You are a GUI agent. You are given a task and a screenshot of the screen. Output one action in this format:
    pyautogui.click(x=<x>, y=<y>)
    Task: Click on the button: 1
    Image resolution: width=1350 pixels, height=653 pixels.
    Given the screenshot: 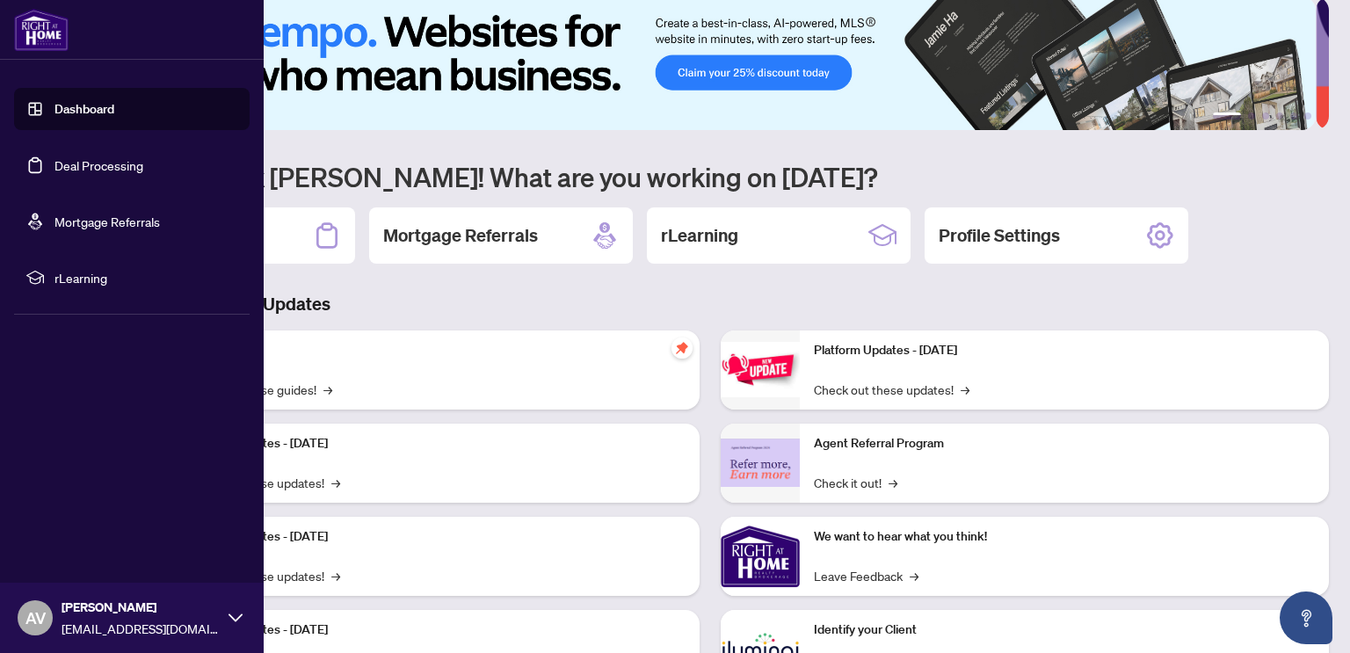 What is the action you would take?
    pyautogui.click(x=1227, y=116)
    